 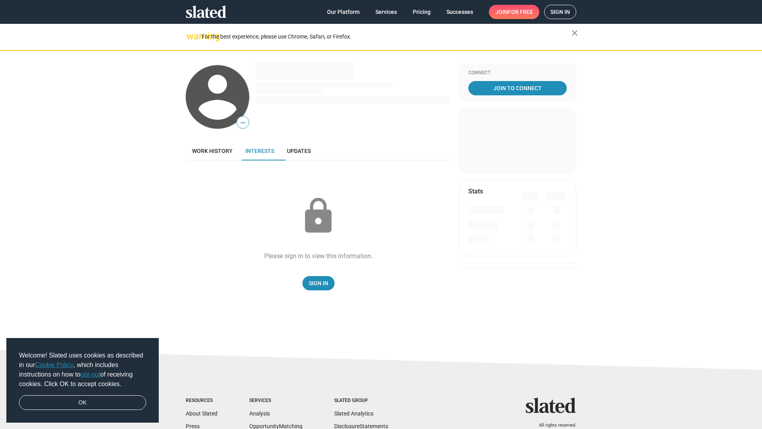 I want to click on span: Work history, so click(x=212, y=151).